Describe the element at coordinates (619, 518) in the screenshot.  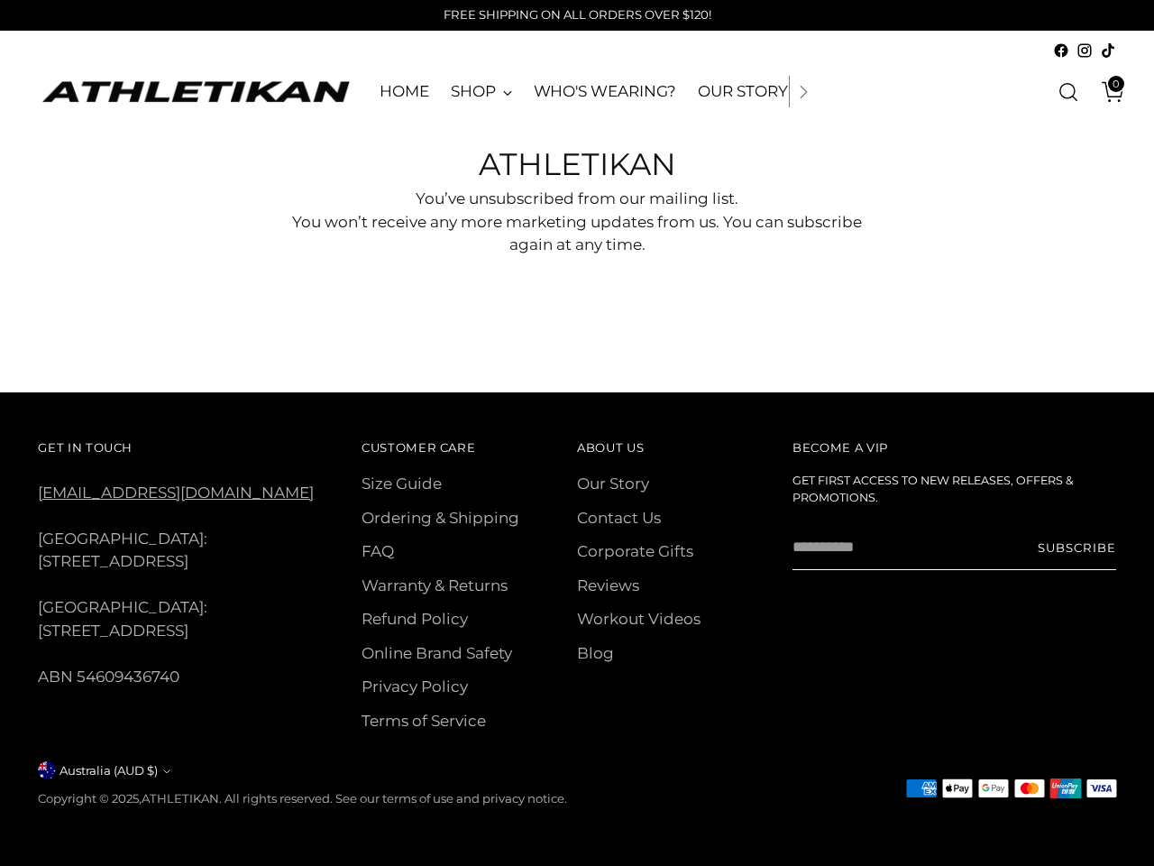
I see `a: Contact Us` at that location.